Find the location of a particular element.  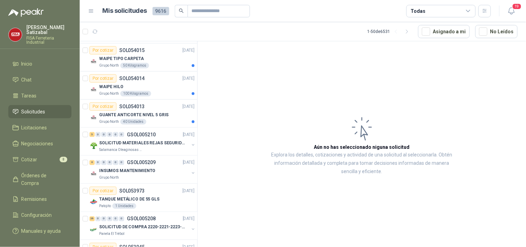

p: INSUMOS MANTENIMIENTO is located at coordinates (127, 171).